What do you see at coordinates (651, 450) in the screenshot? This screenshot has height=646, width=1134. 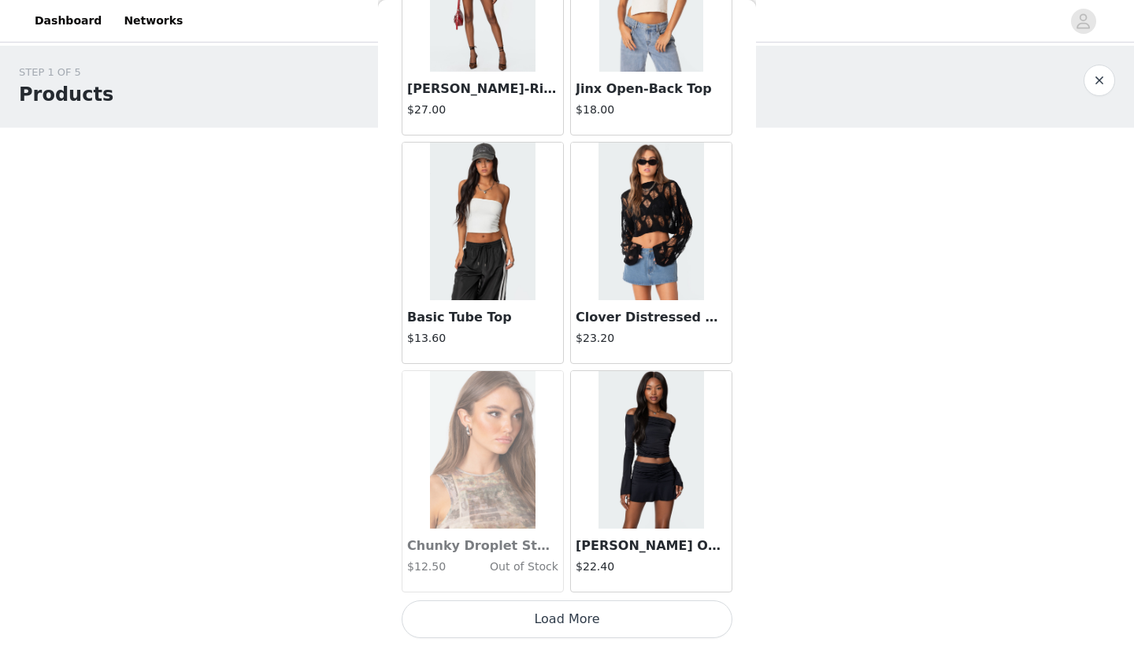 I see `img: Corey Off The Shoulder Gathered Top` at bounding box center [651, 450].